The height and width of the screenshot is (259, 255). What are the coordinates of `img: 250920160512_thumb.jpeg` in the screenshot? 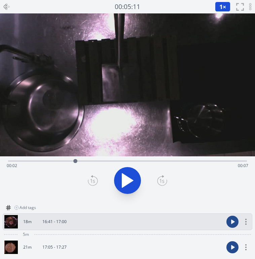 It's located at (11, 248).